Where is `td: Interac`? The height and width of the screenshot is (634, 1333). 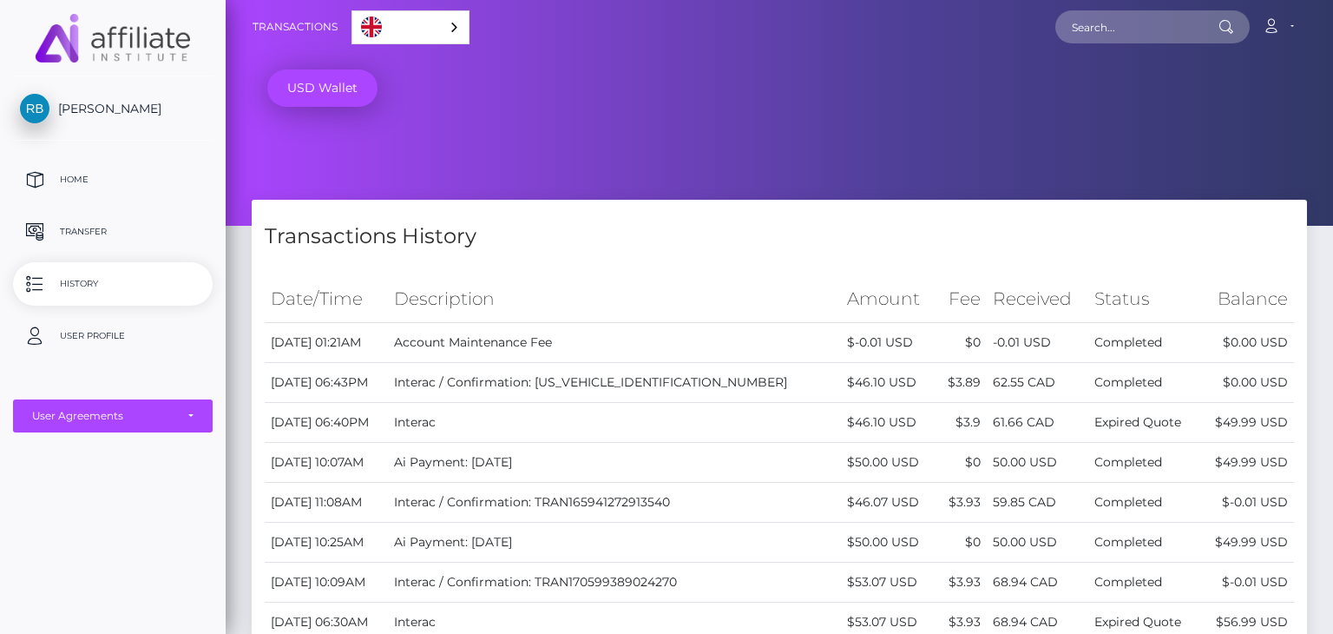 td: Interac is located at coordinates (615, 423).